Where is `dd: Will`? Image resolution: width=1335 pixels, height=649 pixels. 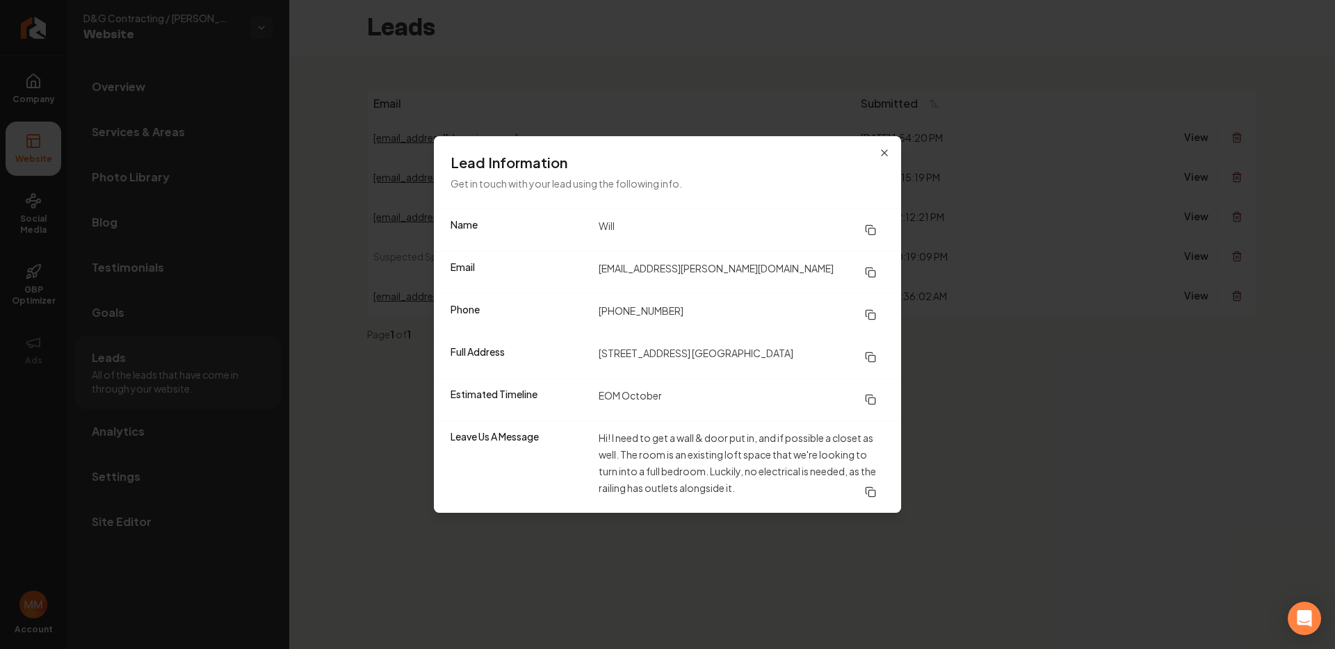 dd: Will is located at coordinates (741, 230).